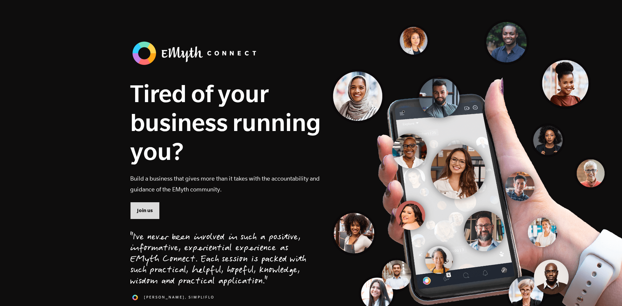 The width and height of the screenshot is (622, 306). Describe the element at coordinates (226, 184) in the screenshot. I see `p: Build a business that gives more than it takes with the accountability and guidance of the EMyth ...` at that location.